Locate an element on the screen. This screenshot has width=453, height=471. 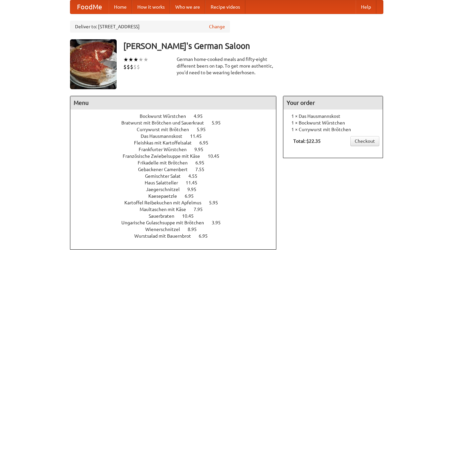
a: Kartoffel Reibekuchen mit Apfelmus 5.95 is located at coordinates (177, 203).